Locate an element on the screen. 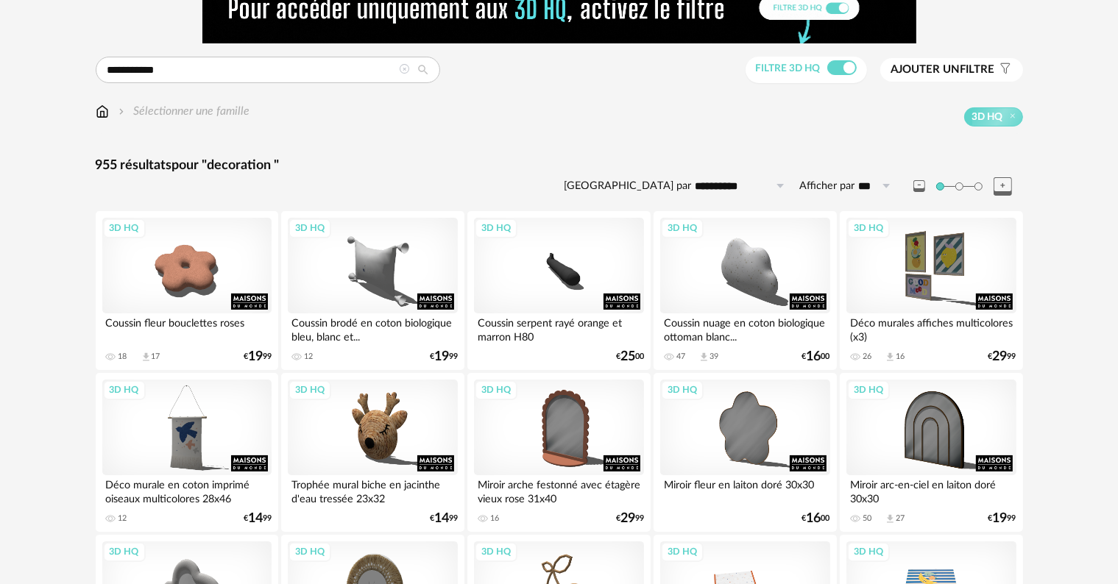 This screenshot has width=1118, height=584. div: 18 is located at coordinates (123, 357).